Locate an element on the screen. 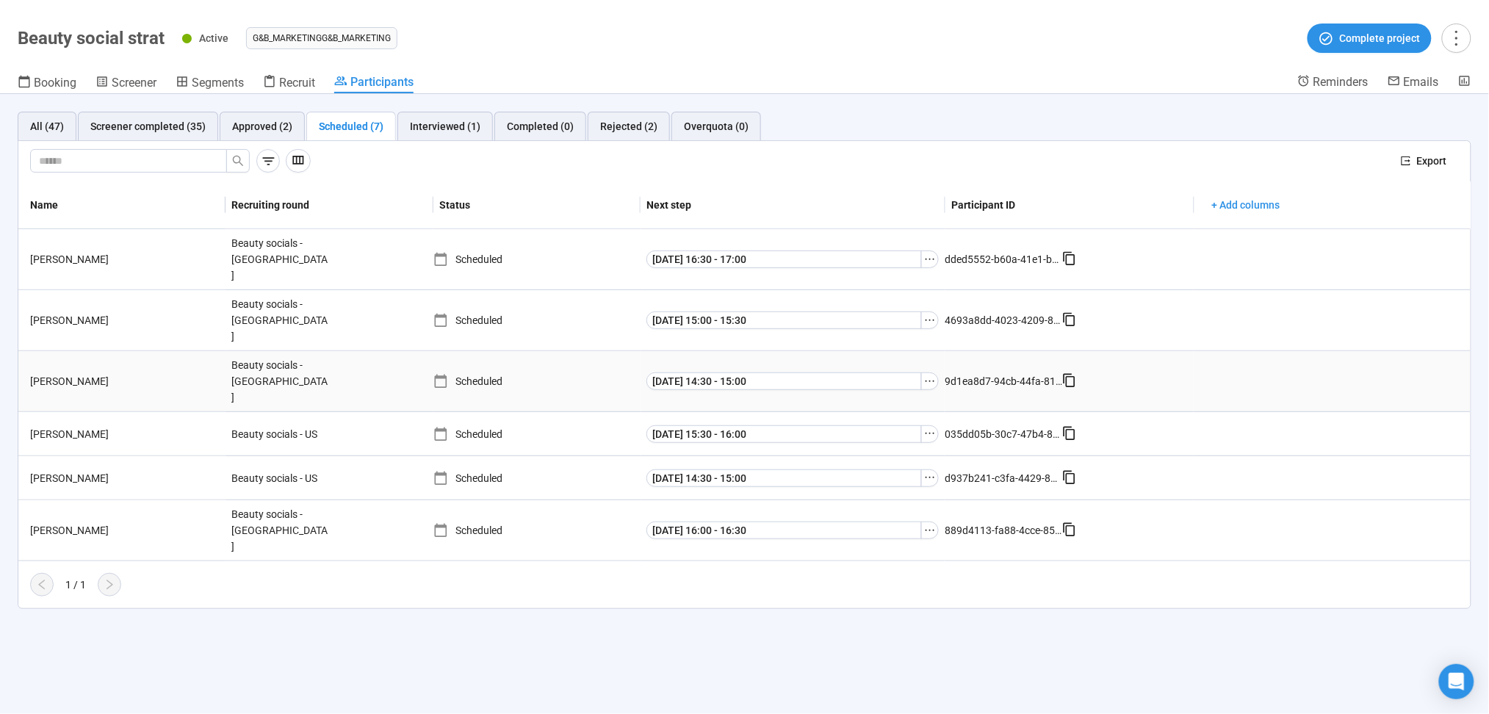  div: Open Intercom Messenger is located at coordinates (1456, 681).